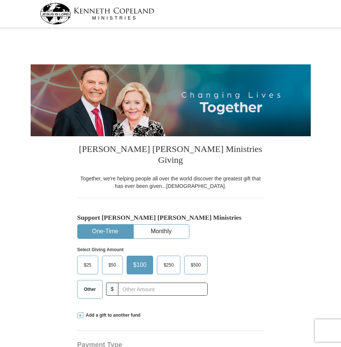 This screenshot has width=341, height=347. What do you see at coordinates (196, 265) in the screenshot?
I see `span: $500` at bounding box center [196, 265].